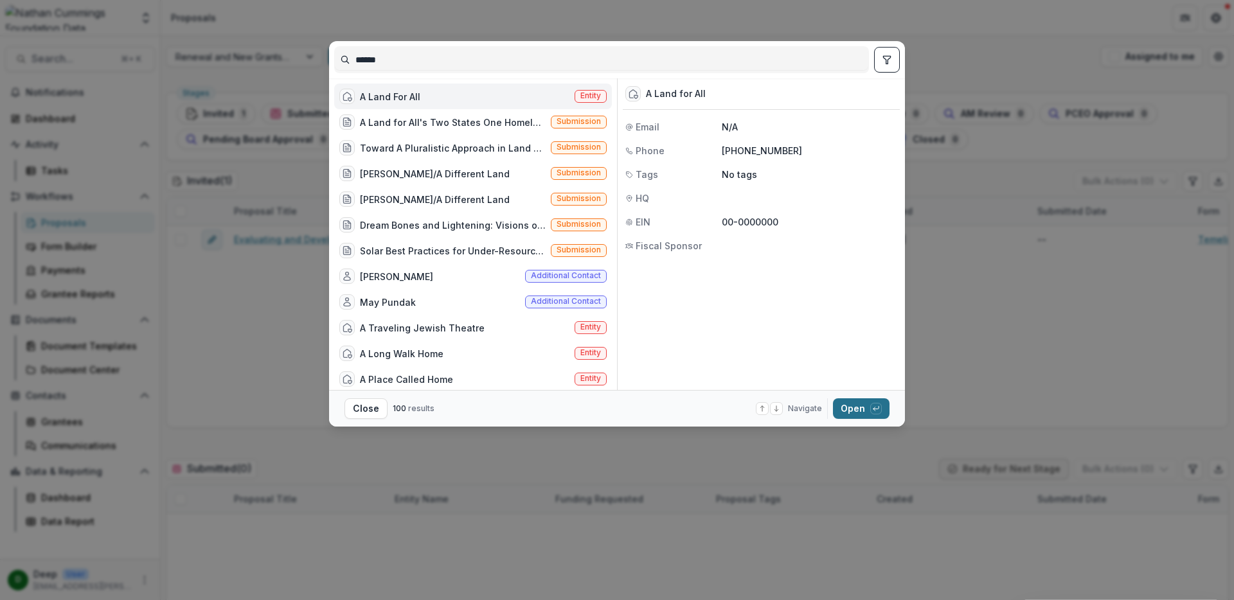 Image resolution: width=1234 pixels, height=600 pixels. I want to click on span: 100, so click(399, 408).